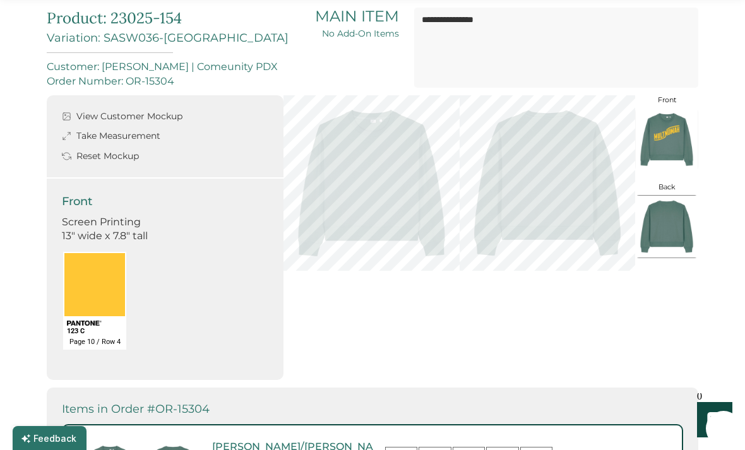  What do you see at coordinates (95, 331) in the screenshot?
I see `div: 123 C` at bounding box center [95, 331].